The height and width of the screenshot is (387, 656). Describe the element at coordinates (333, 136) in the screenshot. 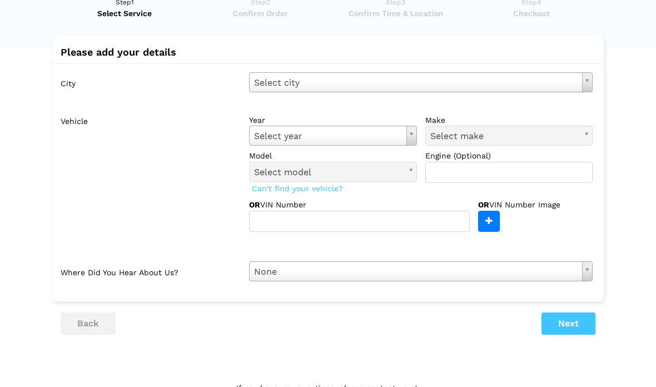

I see `a: Select year` at that location.